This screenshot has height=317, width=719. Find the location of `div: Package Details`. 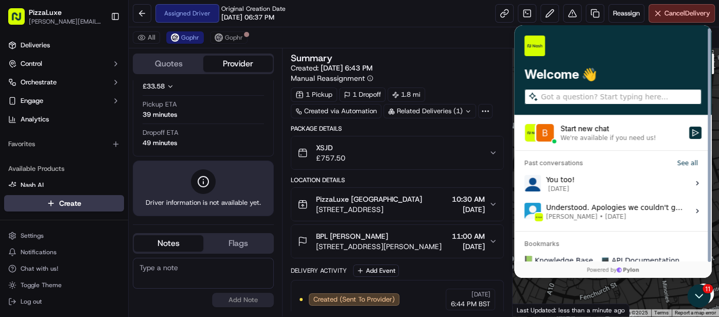

div: Package Details is located at coordinates (397, 129).